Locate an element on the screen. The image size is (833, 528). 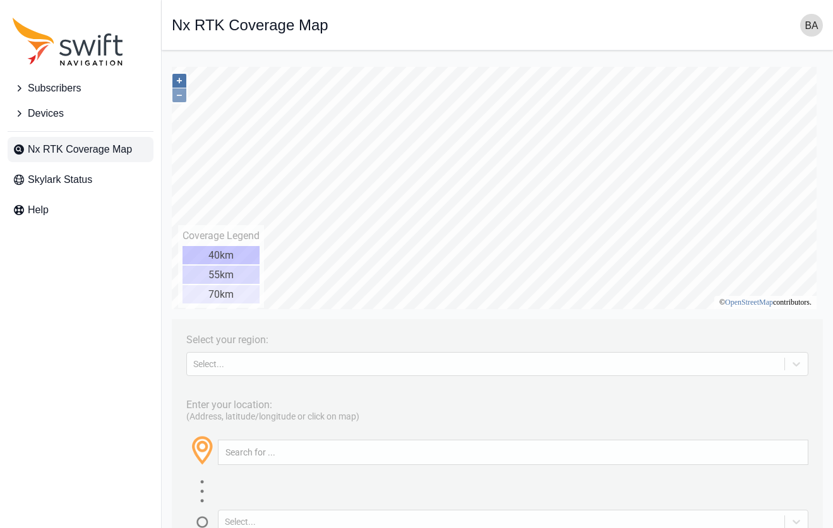
a: Nx RTK Coverage Map is located at coordinates (80, 150).